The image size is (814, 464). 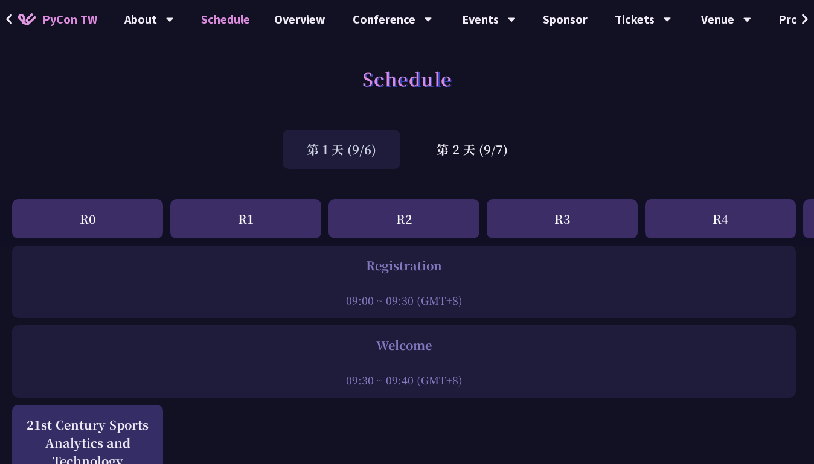 What do you see at coordinates (562, 219) in the screenshot?
I see `div: R3` at bounding box center [562, 219].